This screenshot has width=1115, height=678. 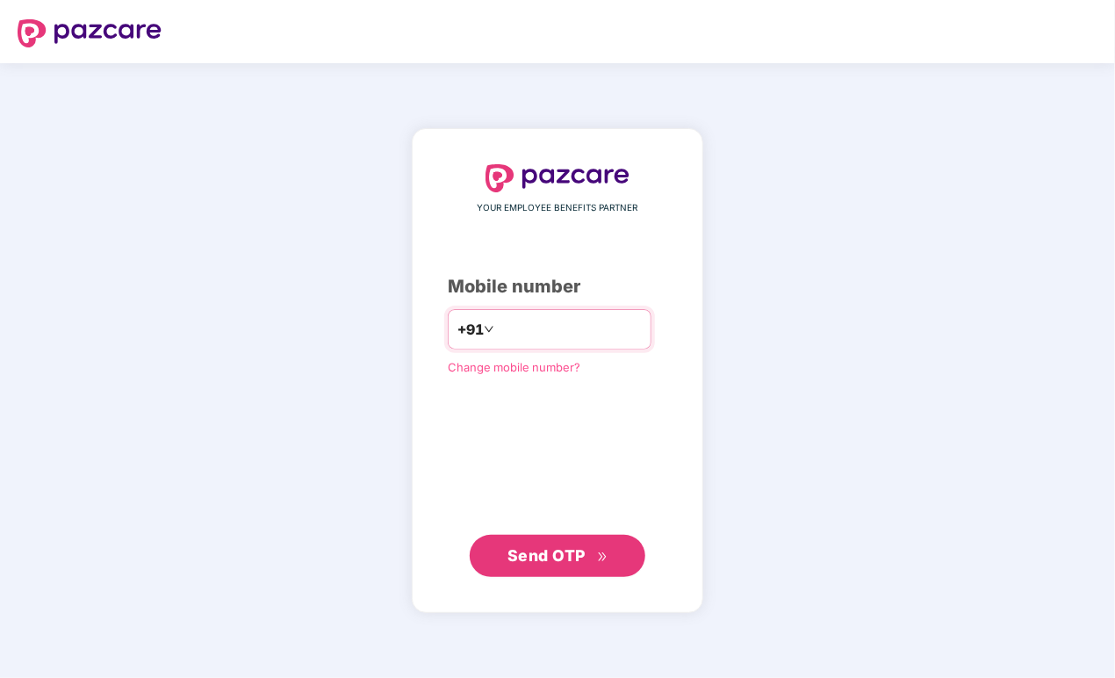 I want to click on span: +91, so click(x=471, y=329).